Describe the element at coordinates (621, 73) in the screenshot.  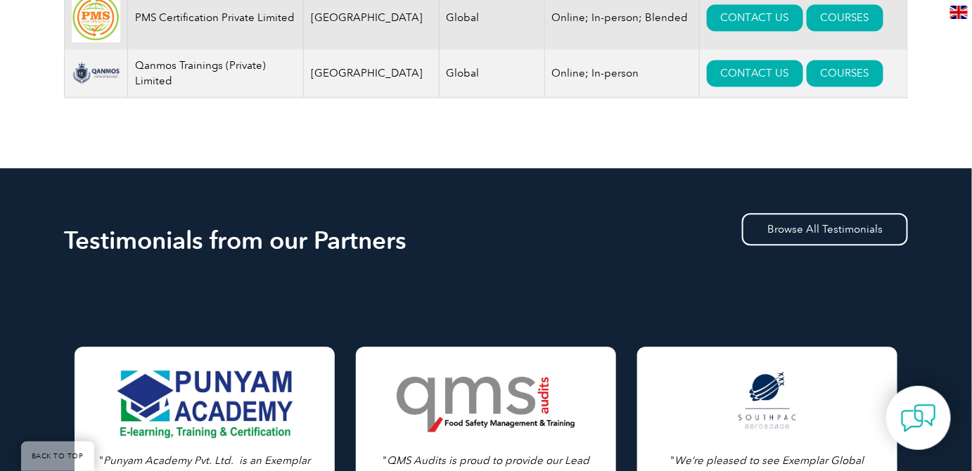
I see `td: Online; In-person` at that location.